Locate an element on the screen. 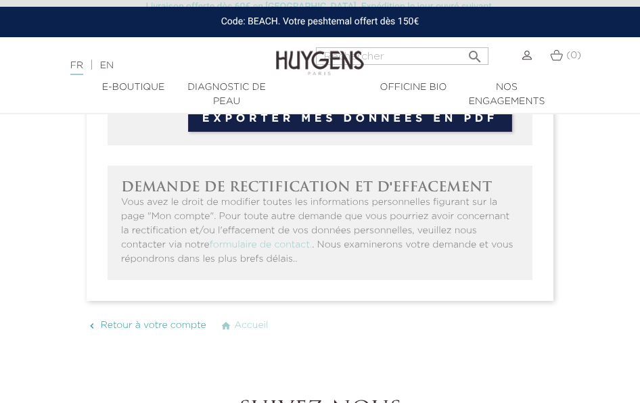  a: E-Boutique is located at coordinates (133, 87).